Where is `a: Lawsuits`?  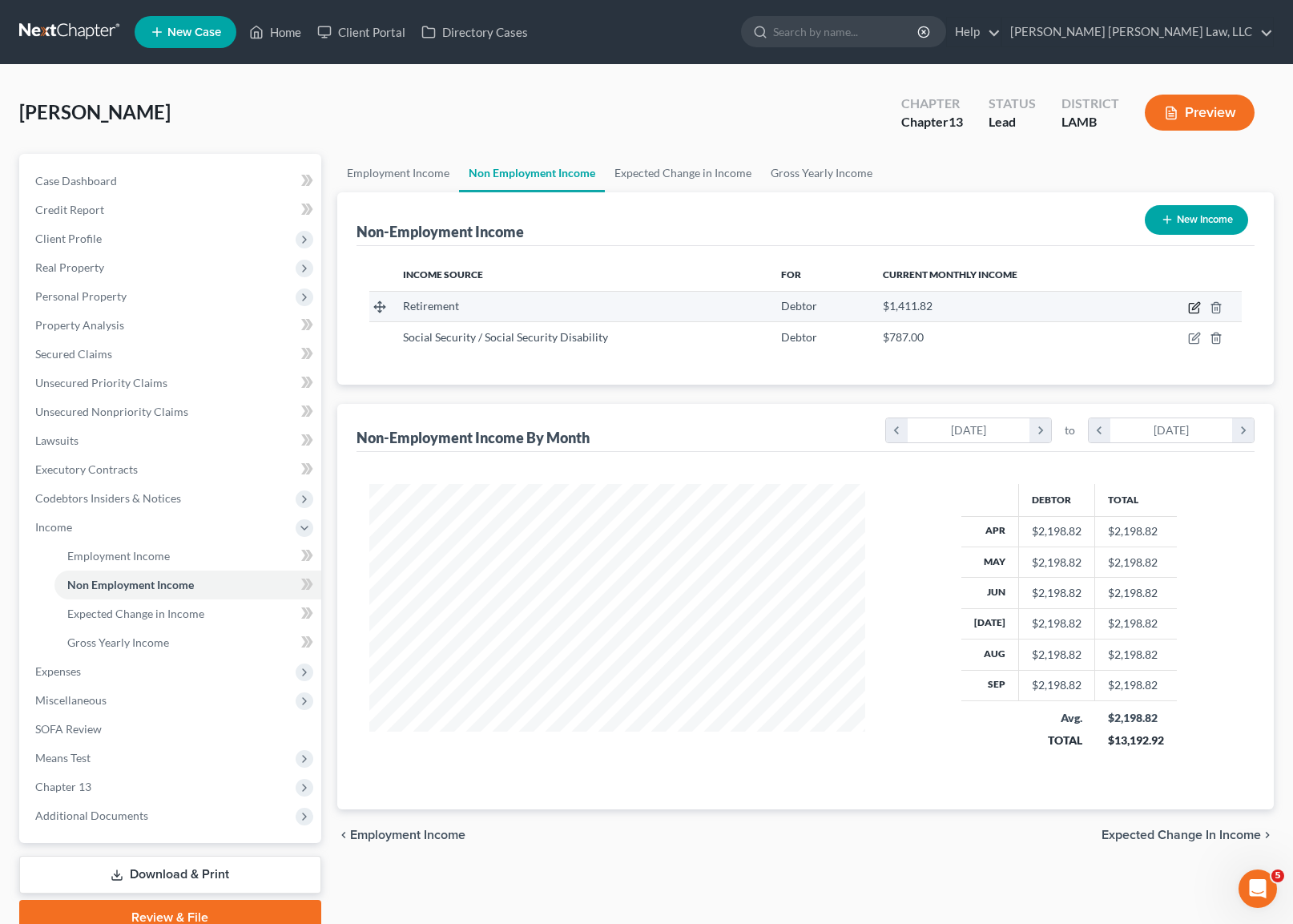 a: Lawsuits is located at coordinates (171, 441).